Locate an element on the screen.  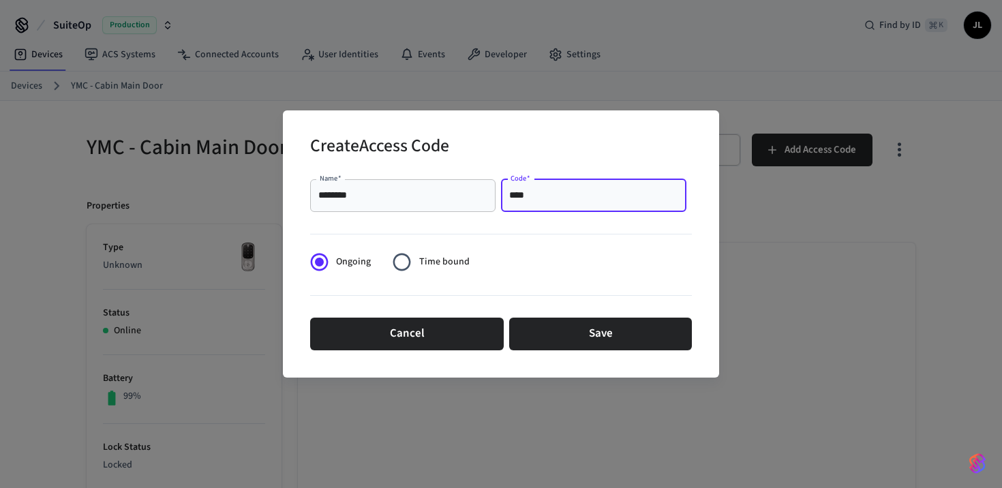
button: Cancel is located at coordinates (407, 334).